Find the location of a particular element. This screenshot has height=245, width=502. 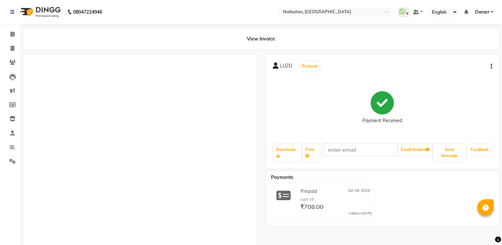

div: Luzo 10 is located at coordinates (336, 199).